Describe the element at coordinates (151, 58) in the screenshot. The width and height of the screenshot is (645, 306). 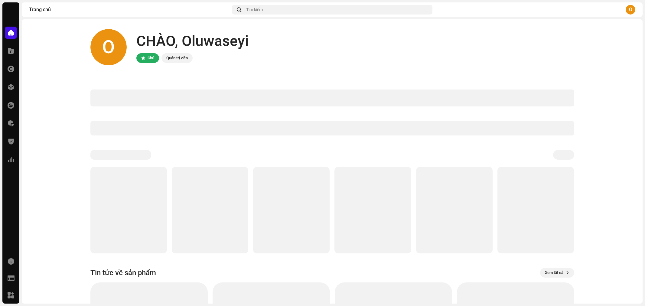
I see `div: Chủ` at that location.